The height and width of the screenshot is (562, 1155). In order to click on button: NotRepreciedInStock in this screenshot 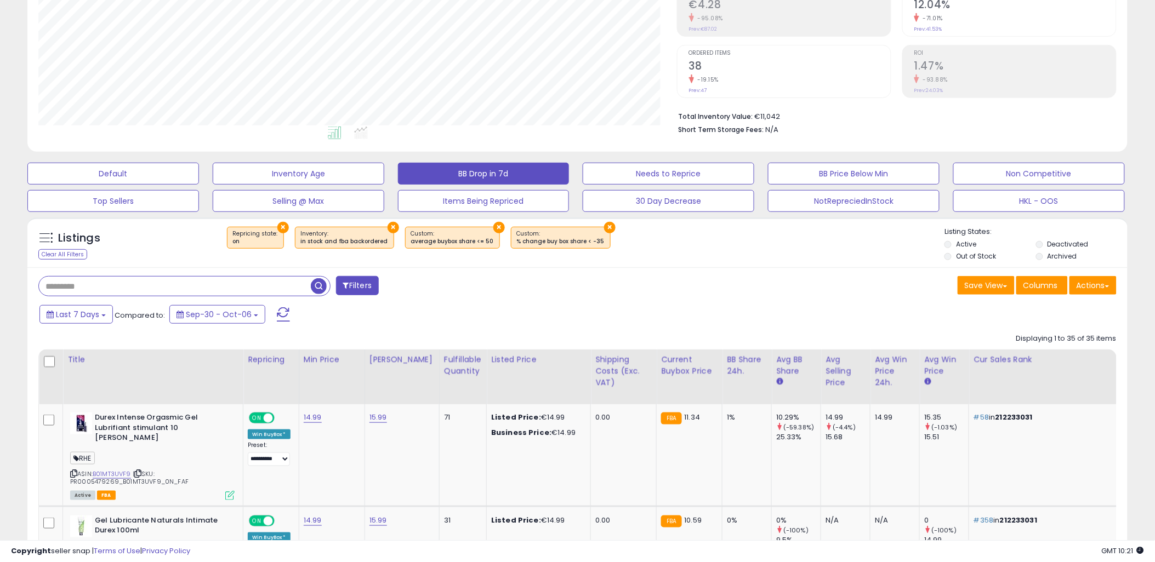, I will do `click(853, 201)`.